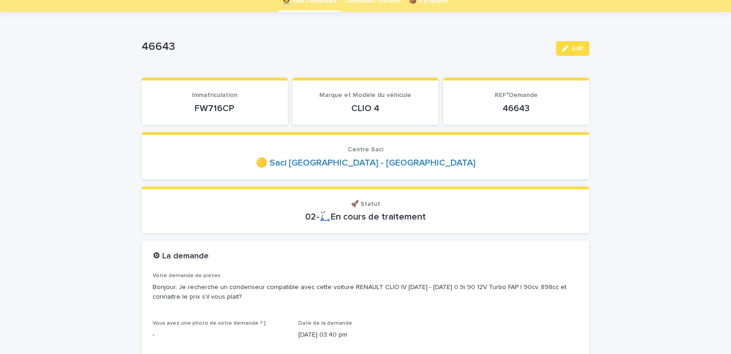  I want to click on span: Immatriculation, so click(215, 95).